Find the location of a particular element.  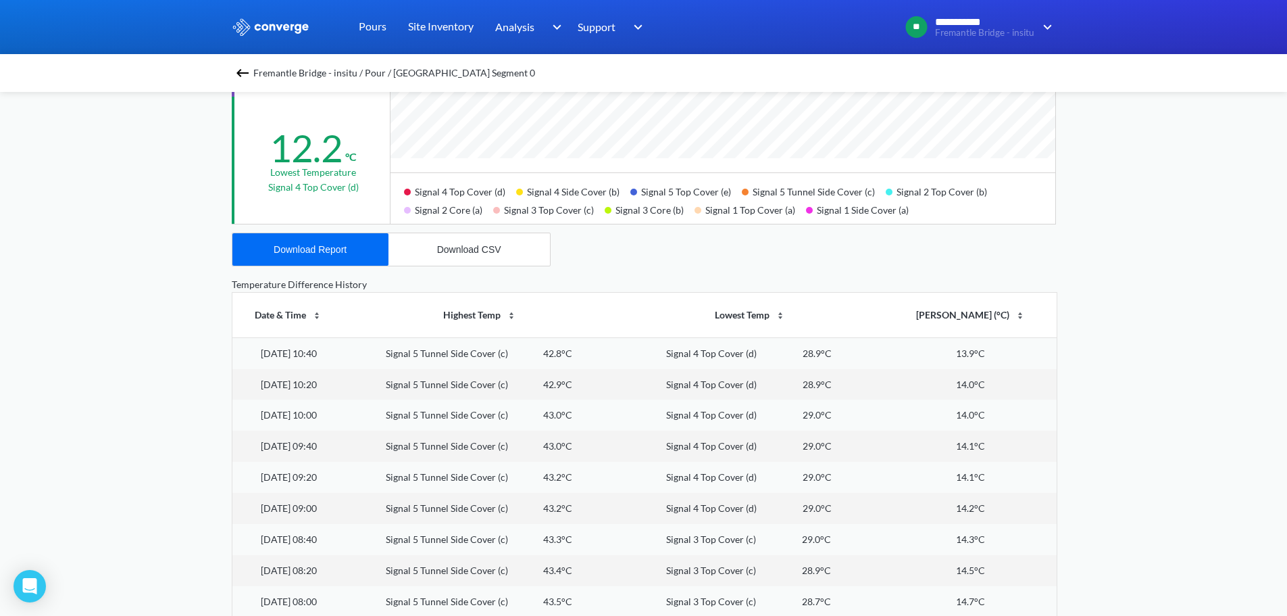

td: 14.3°C is located at coordinates (970, 539).